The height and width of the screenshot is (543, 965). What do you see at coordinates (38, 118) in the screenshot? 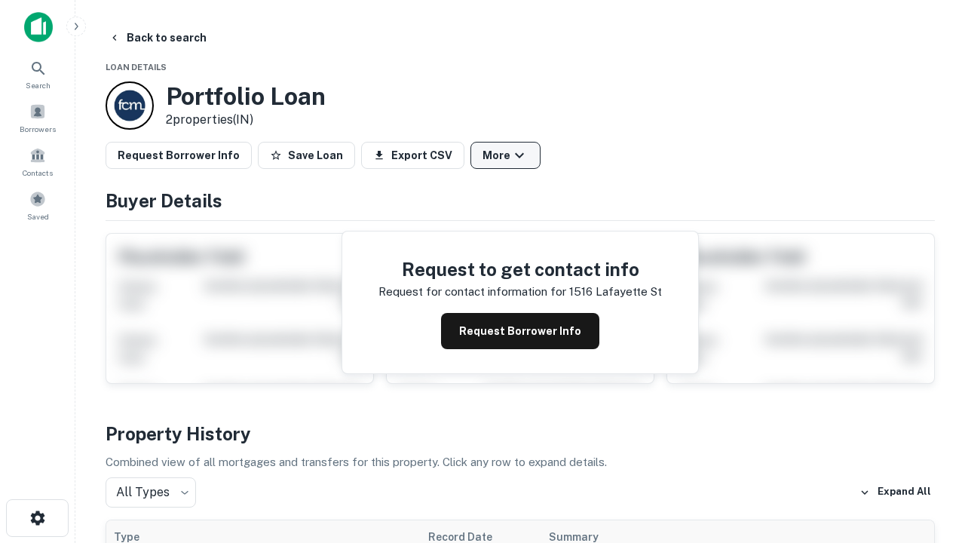
I see `div: Borrowers` at bounding box center [38, 118].